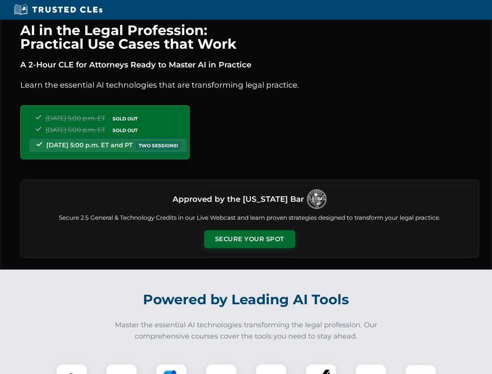  Describe the element at coordinates (246, 331) in the screenshot. I see `p: Master the essential AI technologies transforming the legal profession. Our comprehensive courses...` at that location.